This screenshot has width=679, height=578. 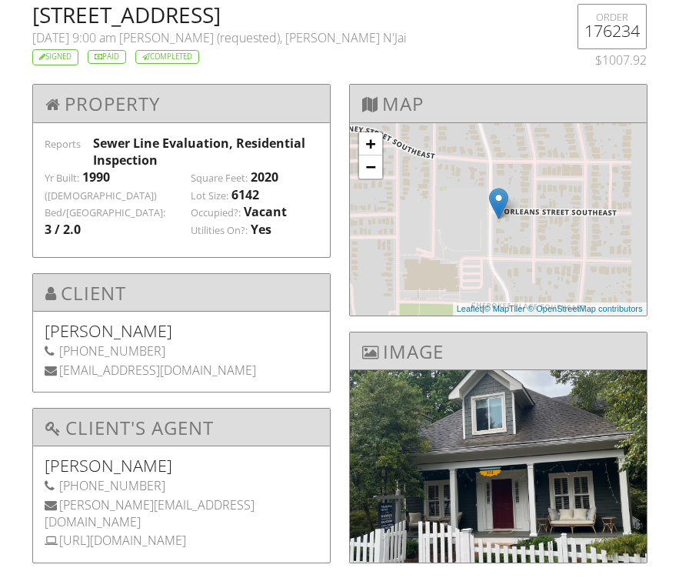 I want to click on div: $1007.92, so click(x=603, y=60).